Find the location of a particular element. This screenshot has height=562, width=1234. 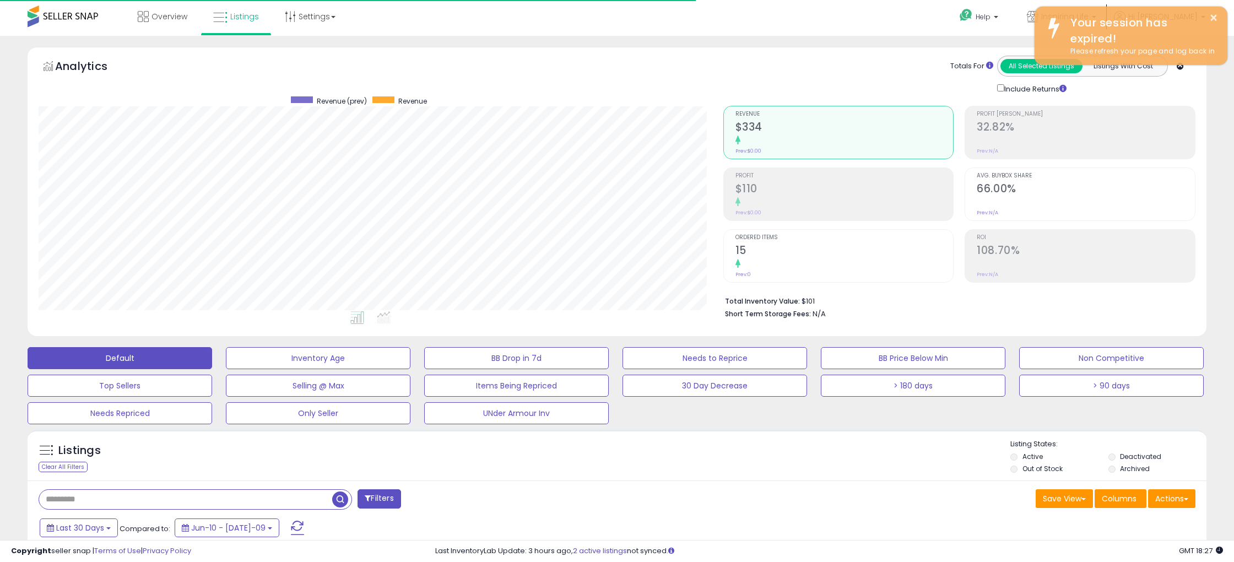

button: Default is located at coordinates (120, 358).